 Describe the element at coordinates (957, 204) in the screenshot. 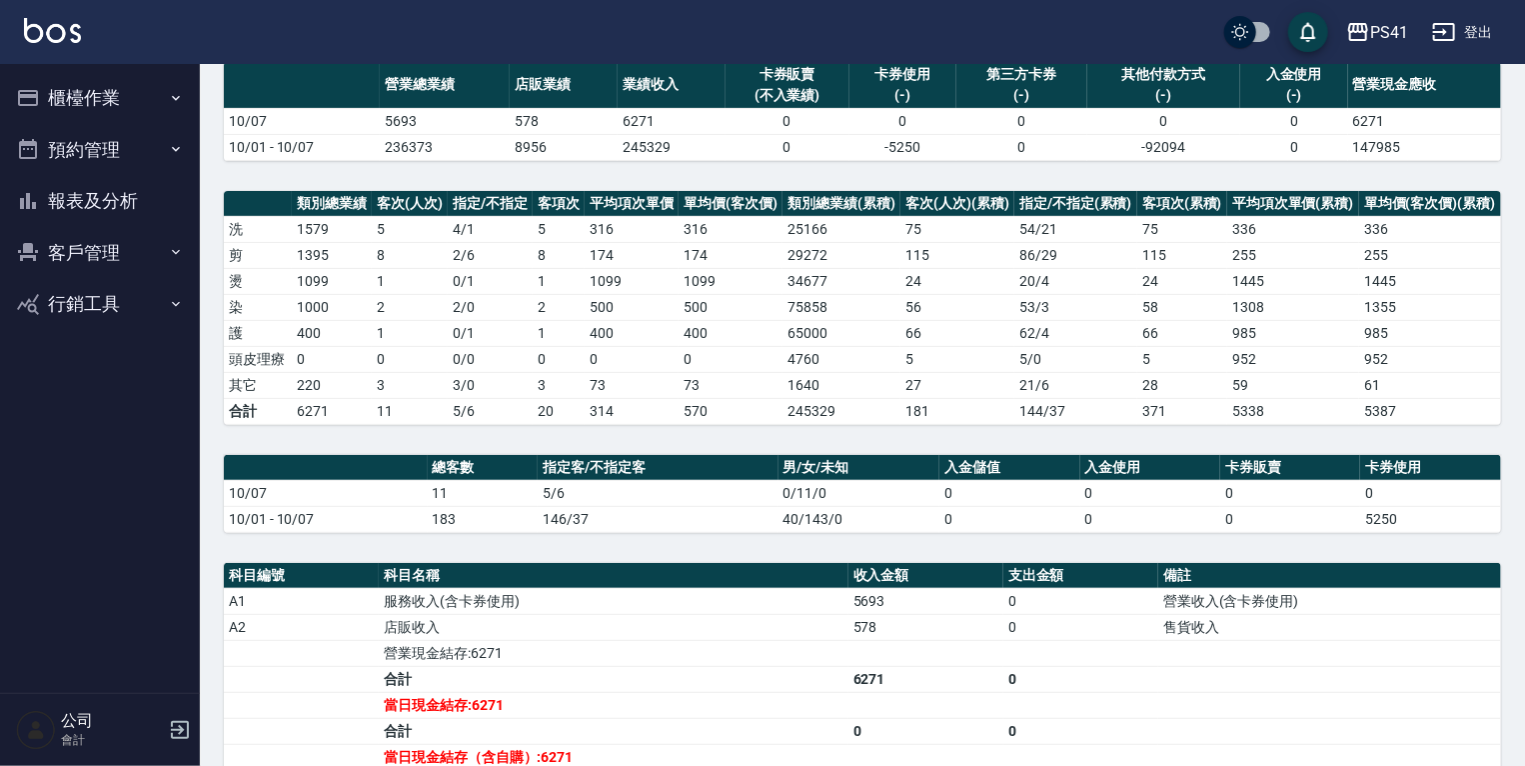

I see `th: 客次(人次)(累積)` at that location.